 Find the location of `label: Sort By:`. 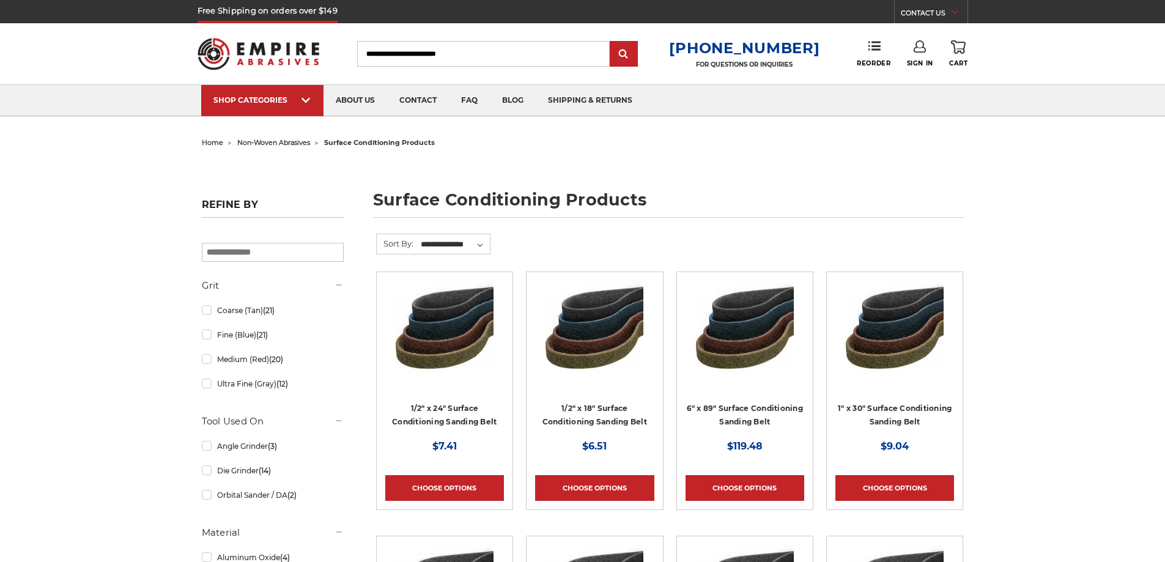

label: Sort By: is located at coordinates (395, 243).